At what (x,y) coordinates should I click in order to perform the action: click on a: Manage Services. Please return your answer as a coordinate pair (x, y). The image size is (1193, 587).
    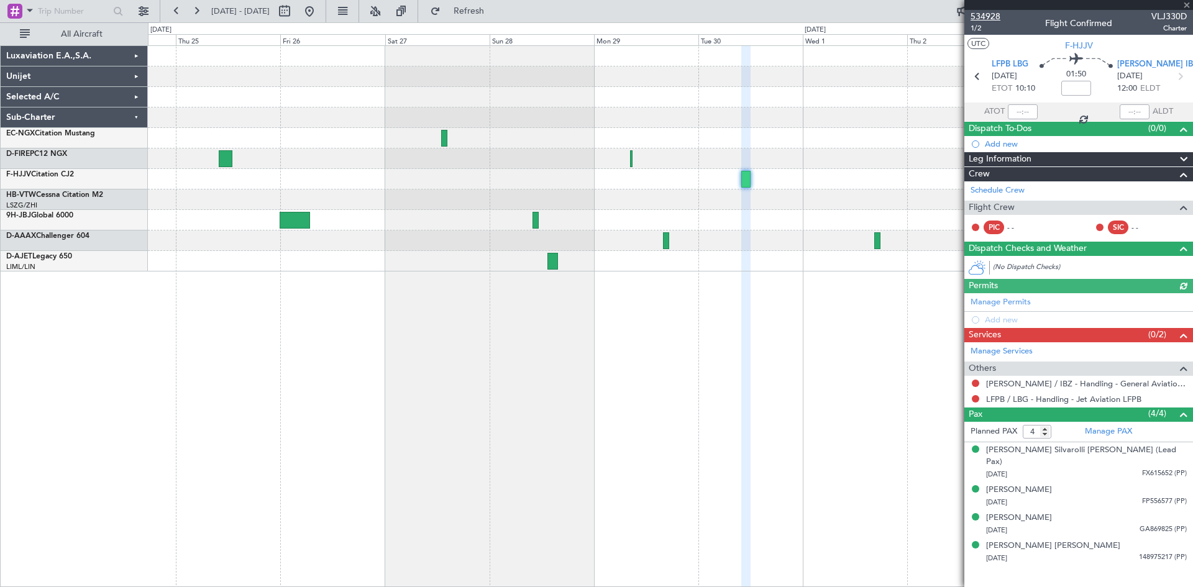
    Looking at the image, I should click on (1002, 352).